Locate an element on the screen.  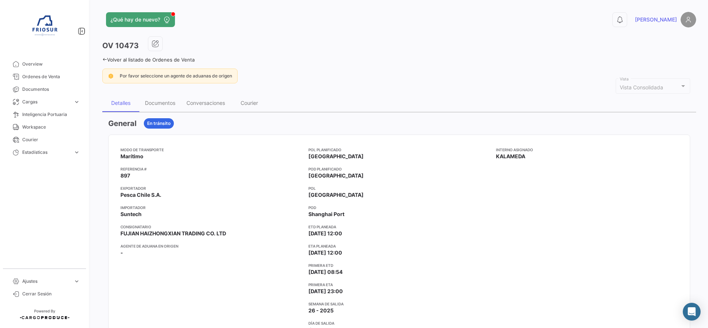
div: Detalles is located at coordinates (121, 103).